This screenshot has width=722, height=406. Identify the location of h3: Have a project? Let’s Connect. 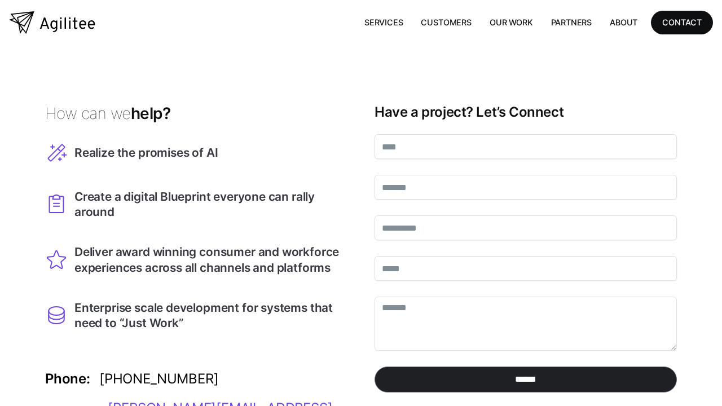
(526, 112).